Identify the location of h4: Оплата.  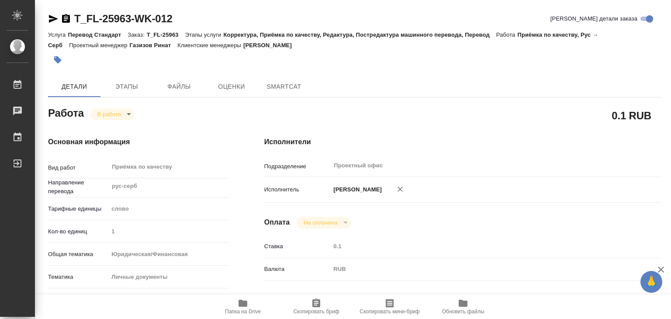
(277, 222).